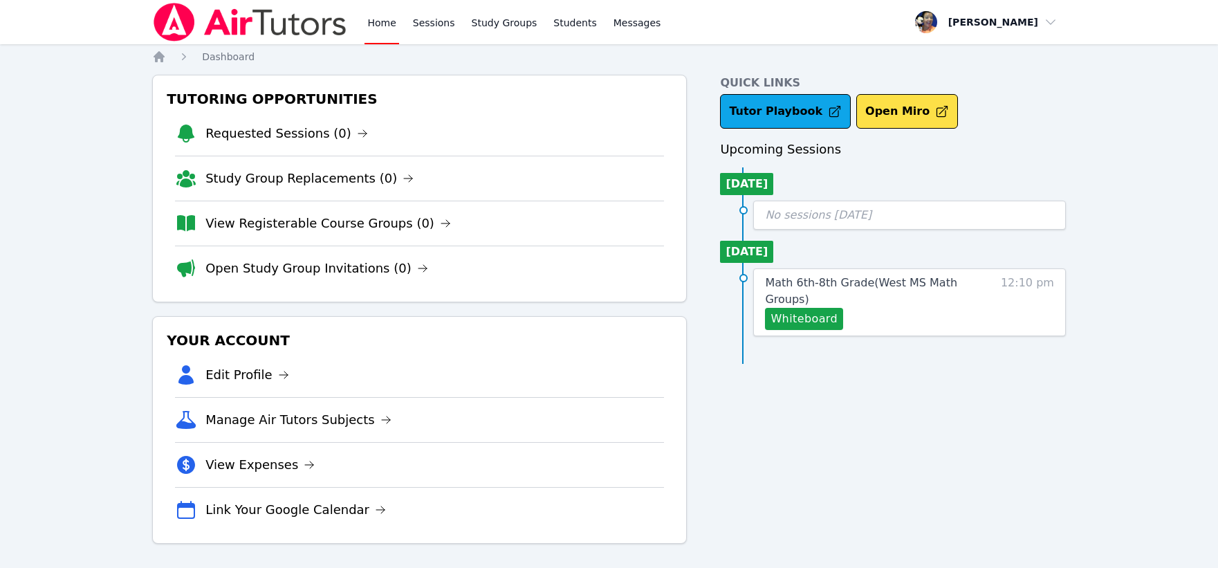 The height and width of the screenshot is (568, 1218). Describe the element at coordinates (317, 268) in the screenshot. I see `a: Open Study Group Invitations (0)` at that location.